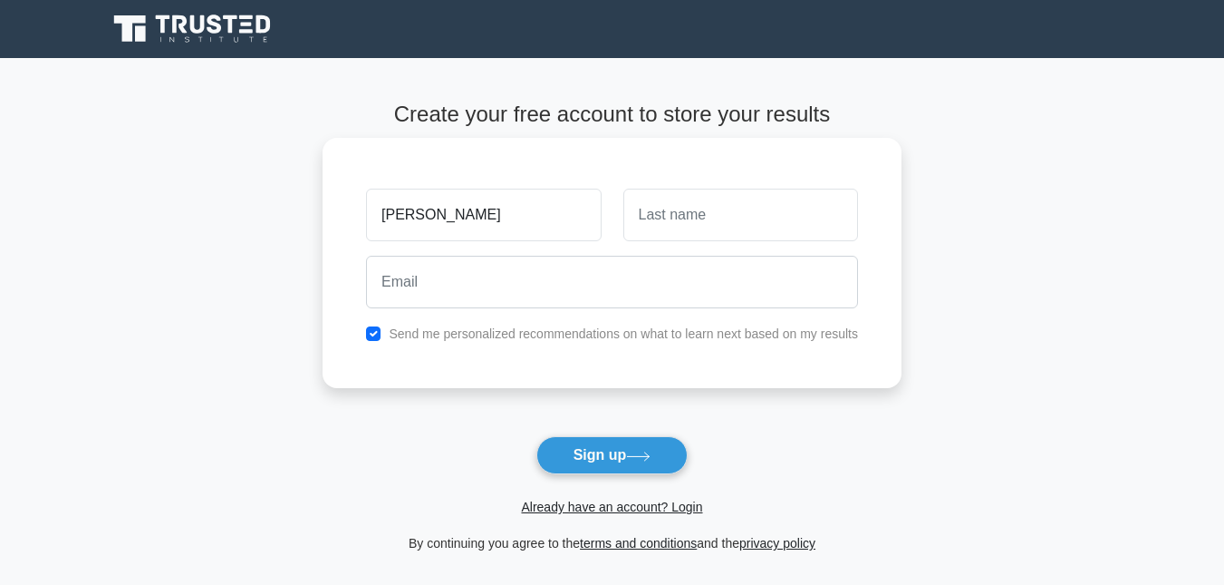 The image size is (1224, 585). What do you see at coordinates (612, 507) in the screenshot?
I see `a: Already have an account? Login` at bounding box center [612, 507].